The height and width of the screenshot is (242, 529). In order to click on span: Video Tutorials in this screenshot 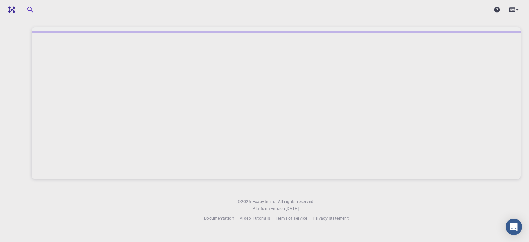, I will do `click(255, 218)`.